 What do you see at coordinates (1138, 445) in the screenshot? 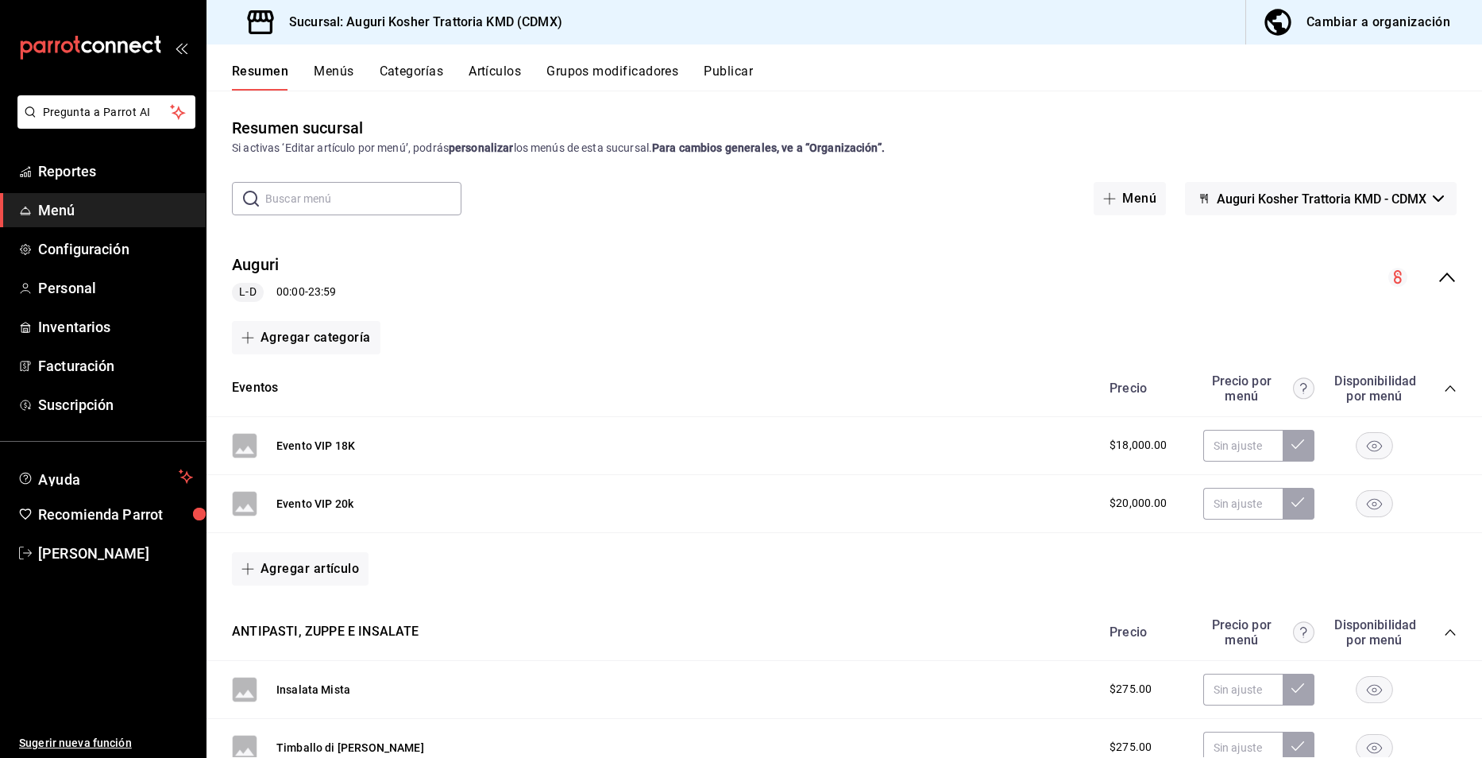
I see `span: $18,000.00` at bounding box center [1138, 445].